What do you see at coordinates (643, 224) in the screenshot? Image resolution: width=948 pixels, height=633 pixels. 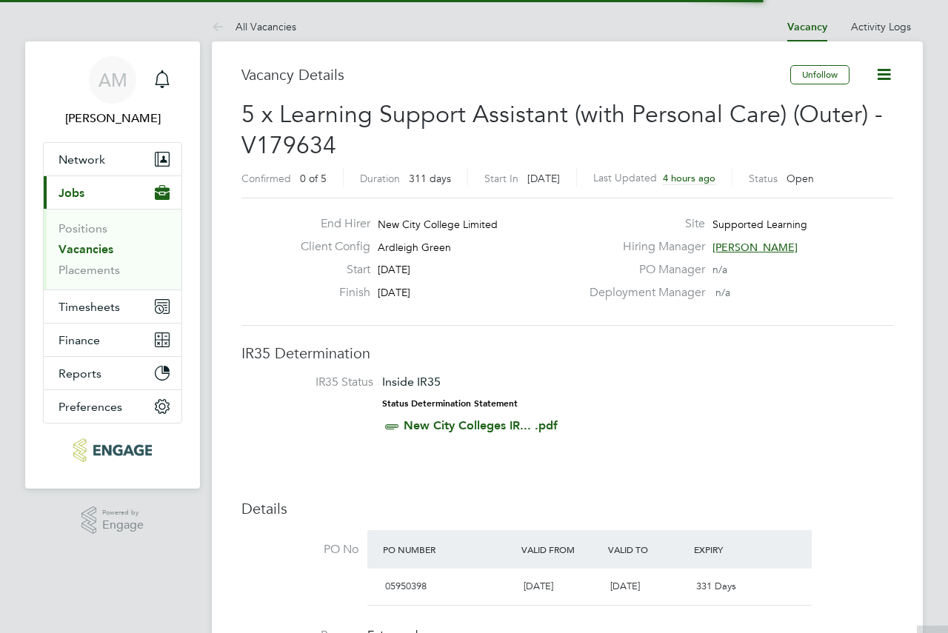 I see `label: Site` at bounding box center [643, 224].